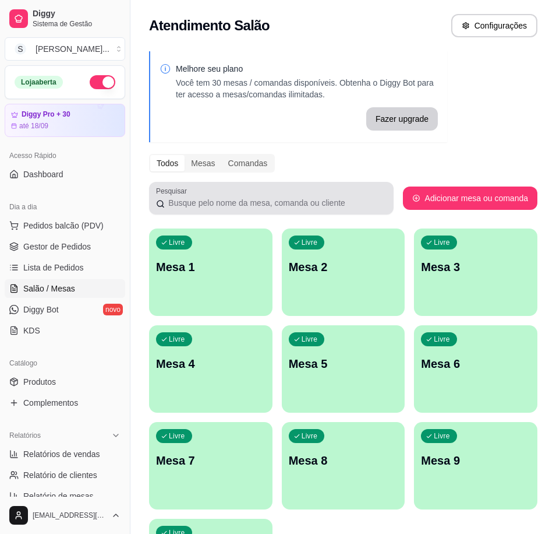  What do you see at coordinates (211, 465) in the screenshot?
I see `button: LivreMesa 7` at bounding box center [211, 465].